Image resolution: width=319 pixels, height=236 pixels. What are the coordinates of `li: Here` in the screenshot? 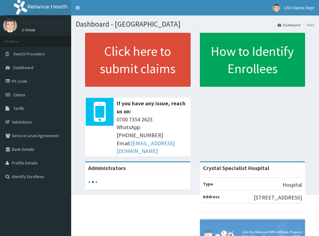 It's located at (308, 25).